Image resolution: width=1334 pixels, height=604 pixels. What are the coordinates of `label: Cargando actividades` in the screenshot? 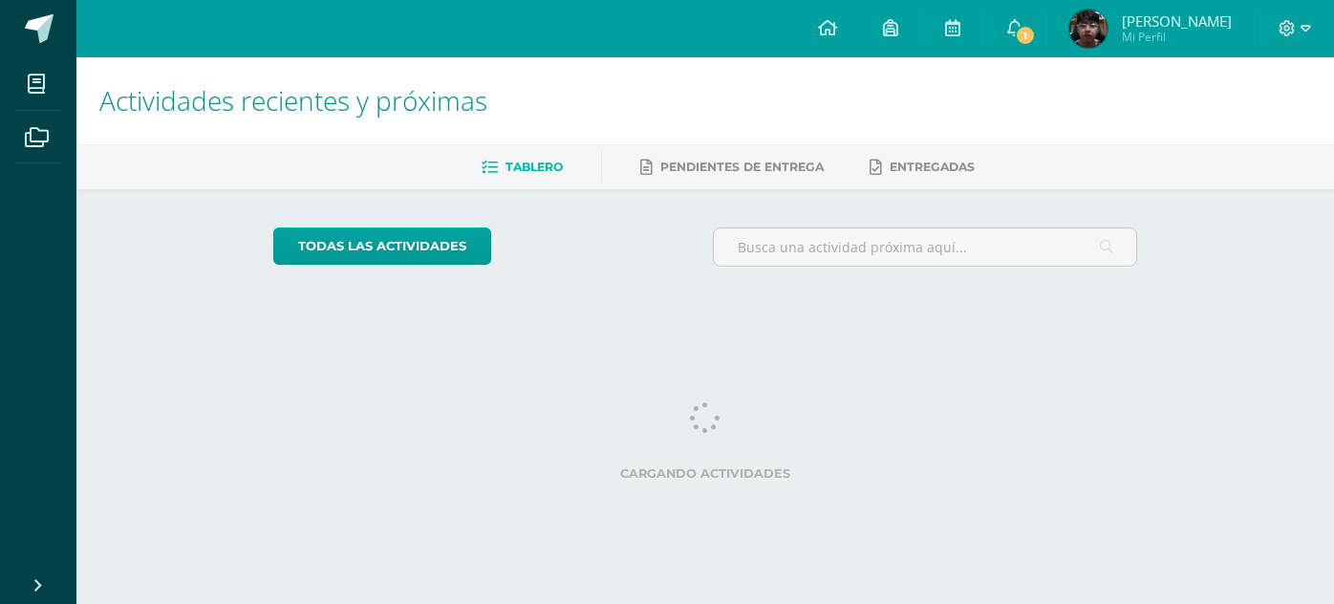 It's located at (705, 473).